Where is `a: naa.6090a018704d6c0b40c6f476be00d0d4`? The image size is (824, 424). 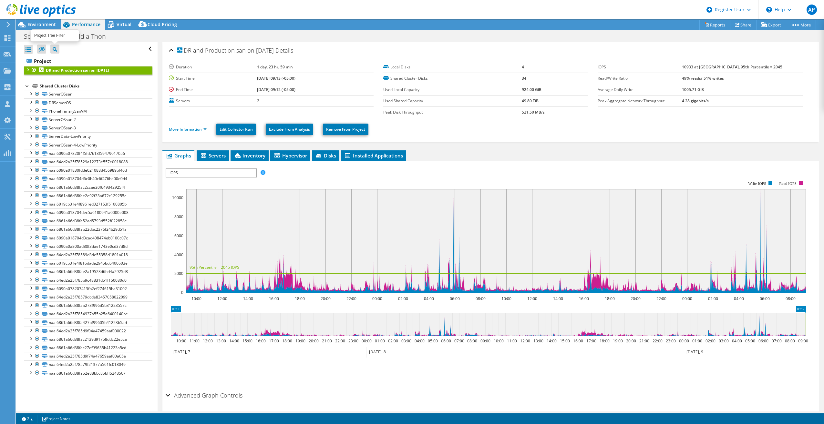
a: naa.6090a018704d6c0b40c6f476be00d0d4 is located at coordinates (88, 179).